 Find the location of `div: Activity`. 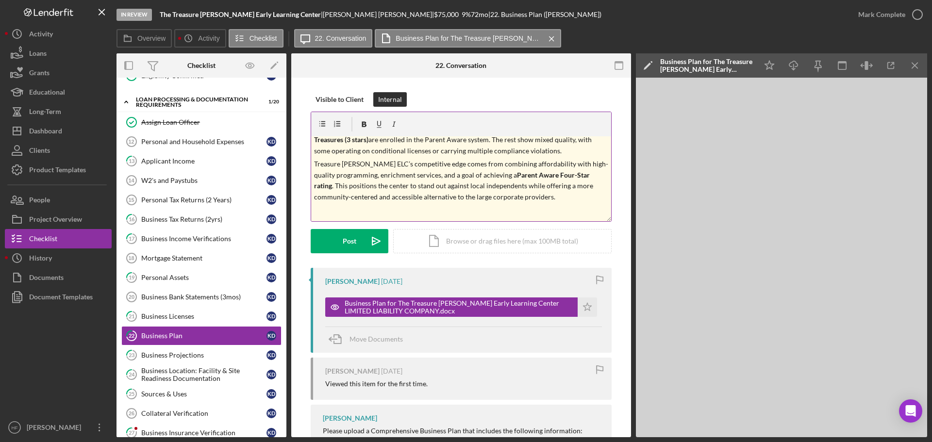

div: Activity is located at coordinates (41, 35).